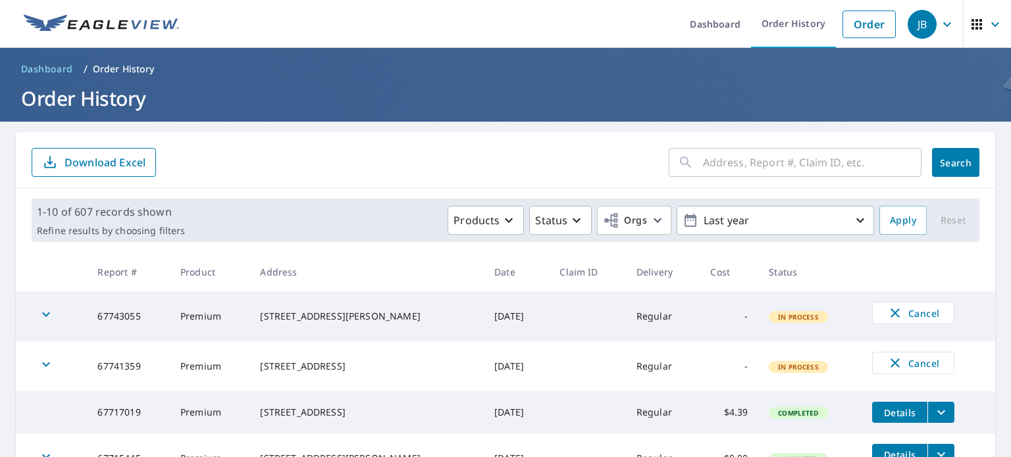 Image resolution: width=1011 pixels, height=457 pixels. Describe the element at coordinates (209, 272) in the screenshot. I see `th: Product` at that location.